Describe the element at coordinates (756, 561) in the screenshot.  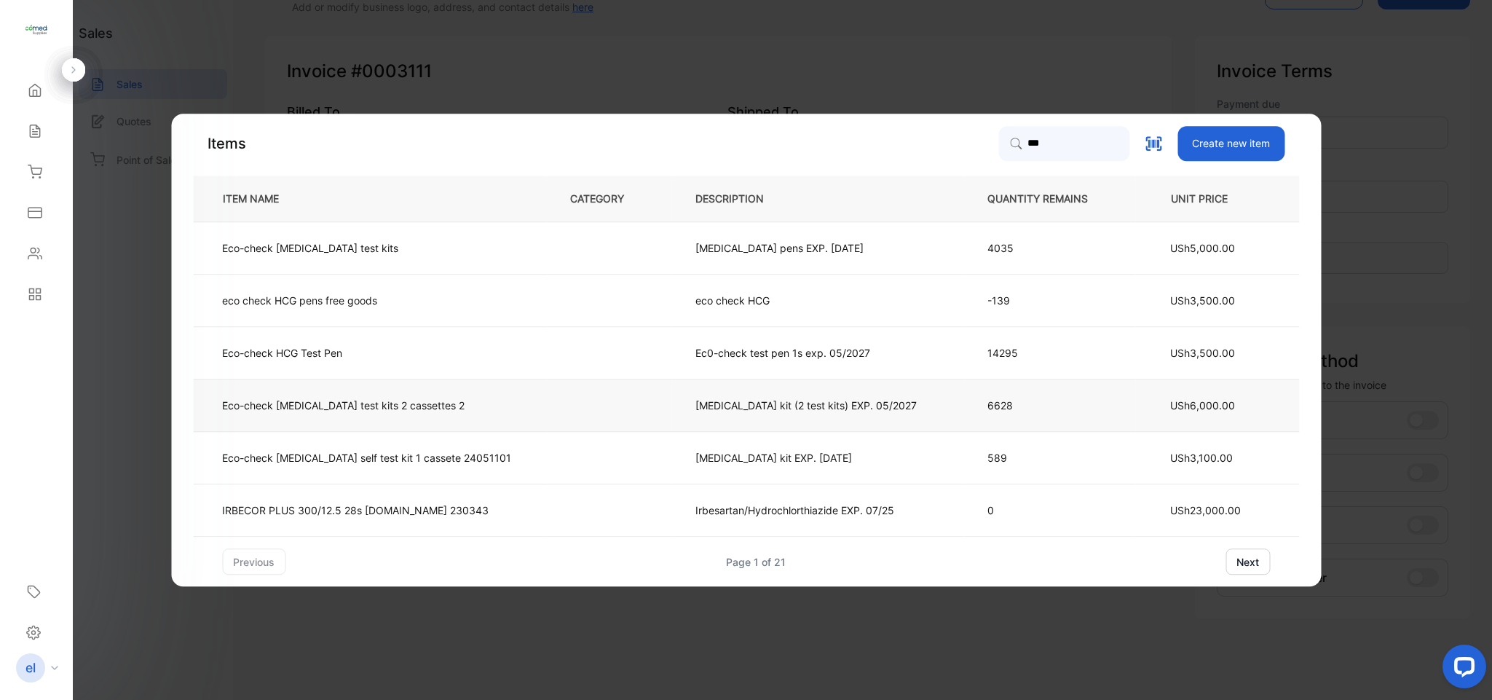
I see `div: Page 1 of 21` at that location.